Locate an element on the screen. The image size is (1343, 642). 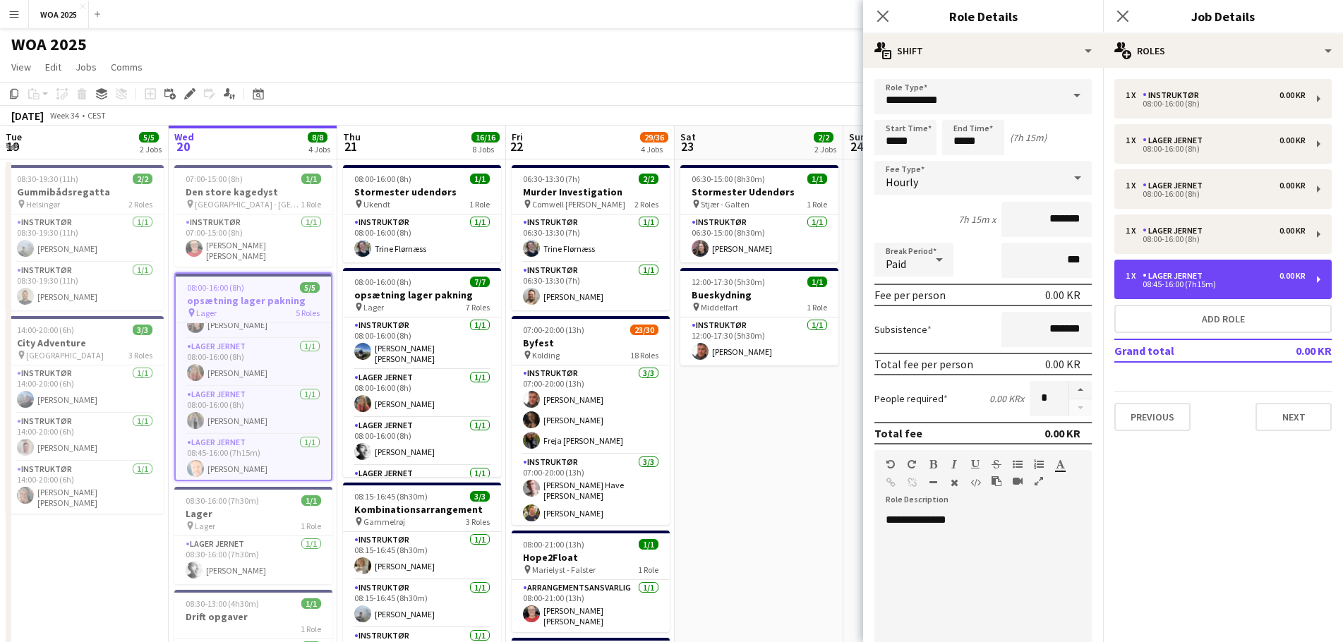
button: Horizontal Line is located at coordinates (933, 483).